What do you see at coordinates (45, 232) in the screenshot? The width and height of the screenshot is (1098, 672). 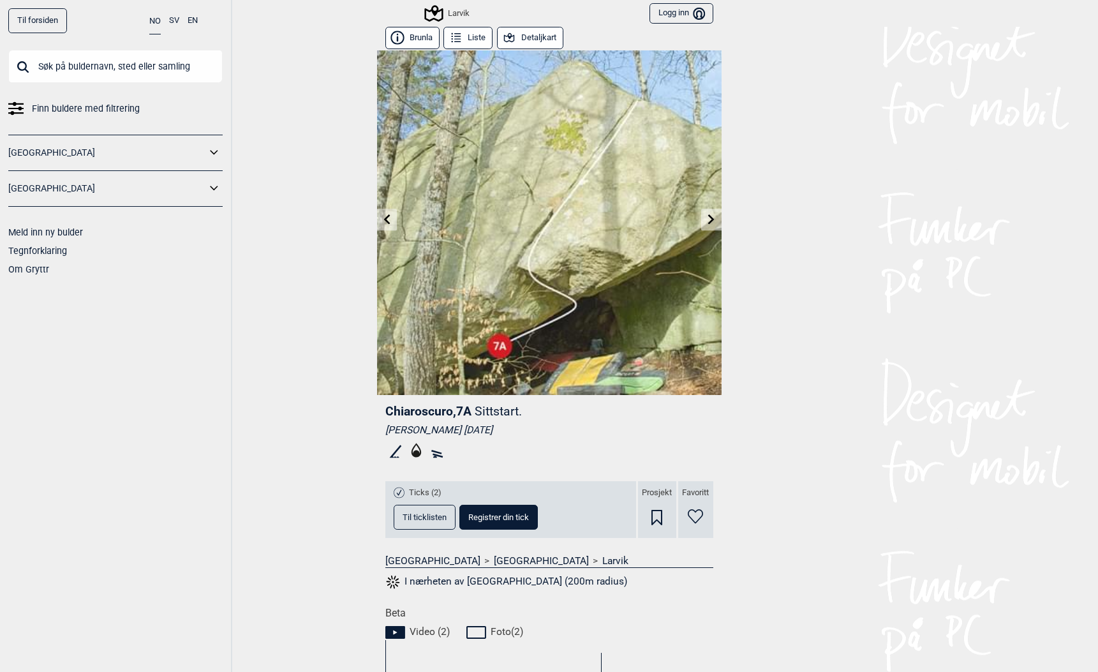 I see `a: Meld inn ny bulder` at bounding box center [45, 232].